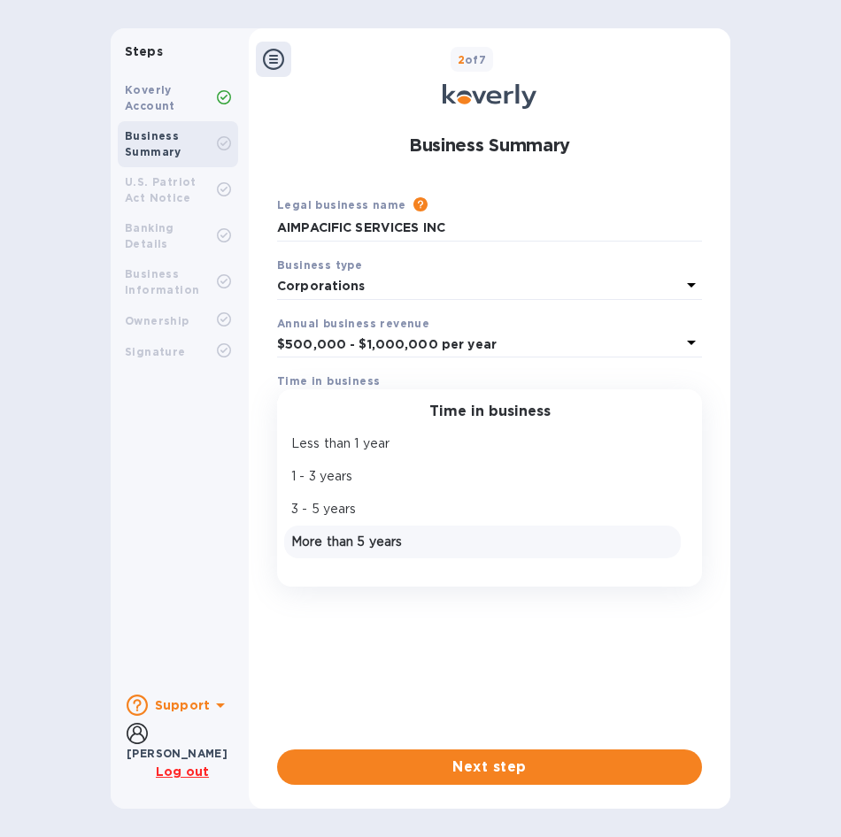 The width and height of the screenshot is (841, 837). I want to click on p: 1 - 3 years, so click(482, 476).